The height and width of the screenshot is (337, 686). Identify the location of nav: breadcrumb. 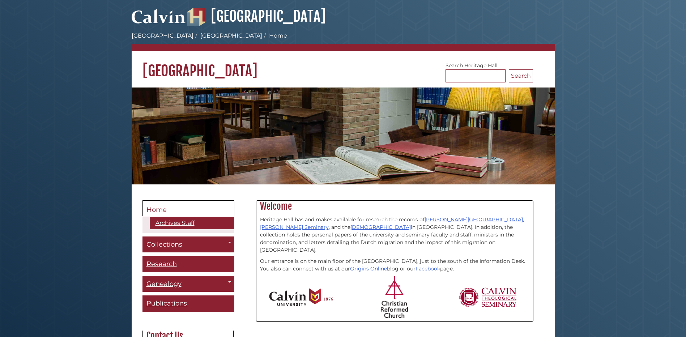
(343, 41).